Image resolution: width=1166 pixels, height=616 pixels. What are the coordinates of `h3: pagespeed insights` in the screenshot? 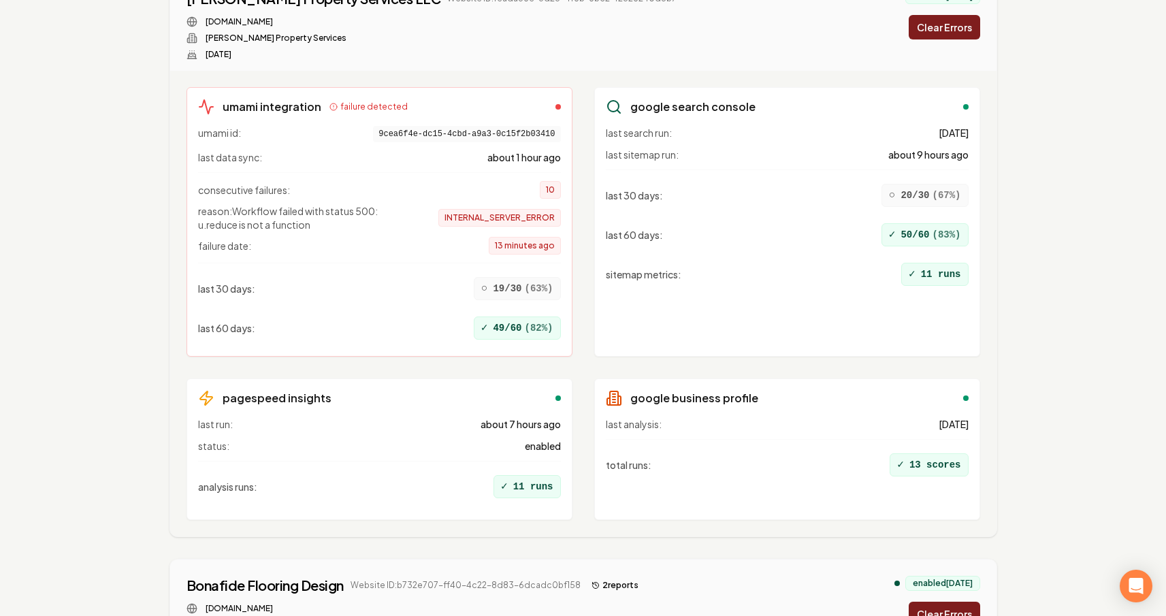 It's located at (277, 398).